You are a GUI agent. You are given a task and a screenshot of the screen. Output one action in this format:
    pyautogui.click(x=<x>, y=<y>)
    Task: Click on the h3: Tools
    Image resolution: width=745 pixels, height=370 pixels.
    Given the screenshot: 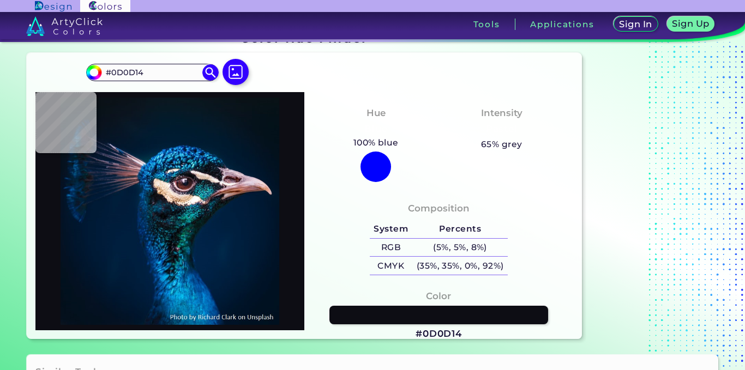 What is the action you would take?
    pyautogui.click(x=487, y=24)
    